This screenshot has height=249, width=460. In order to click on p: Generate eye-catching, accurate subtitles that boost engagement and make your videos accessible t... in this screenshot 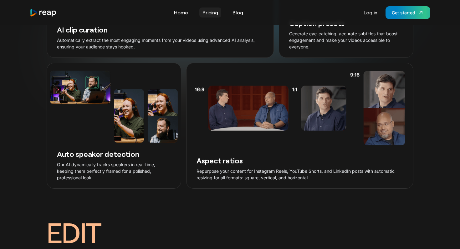, I will do `click(346, 40)`.